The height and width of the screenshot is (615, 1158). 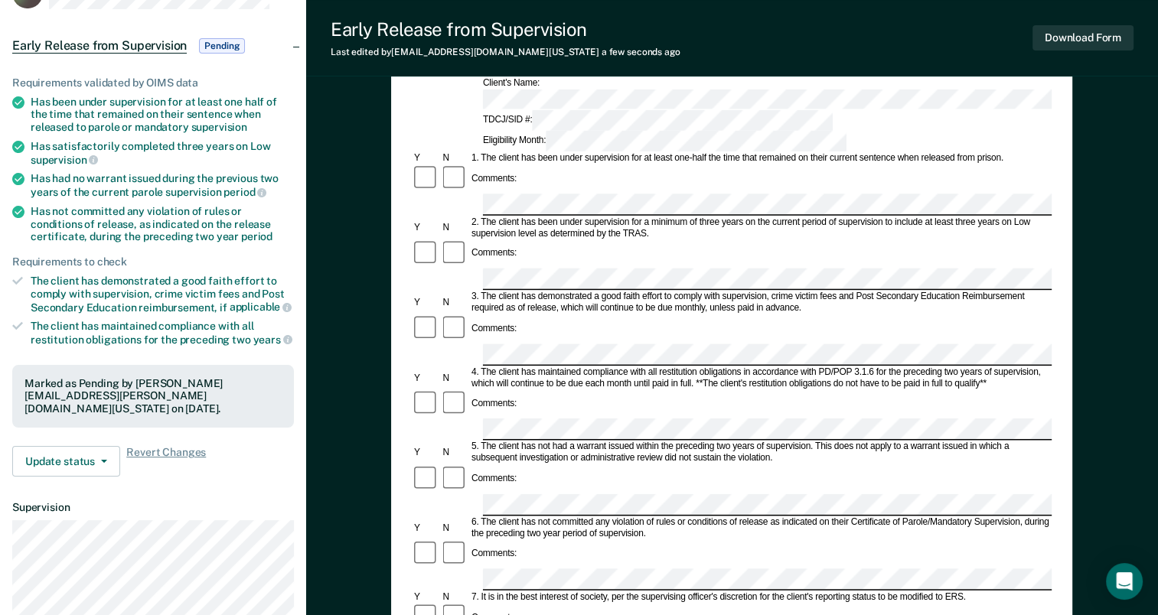 I want to click on div: The client has demonstrated a good faith effort to comply with supervision, crime victim fees and..., so click(x=162, y=294).